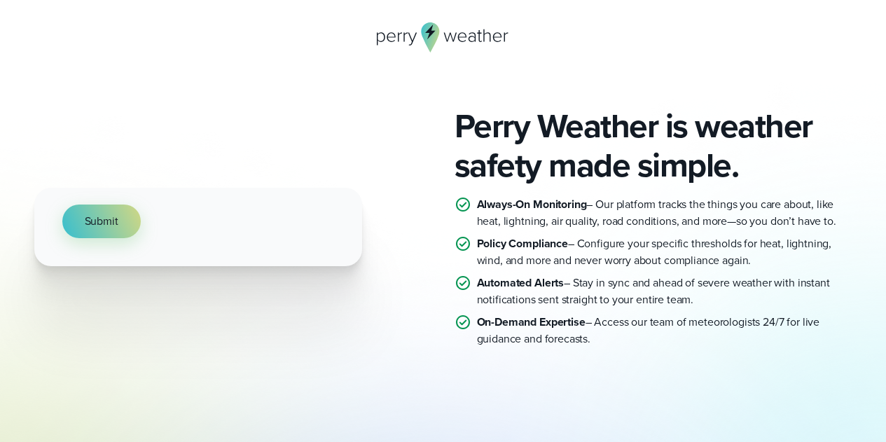 This screenshot has width=886, height=442. What do you see at coordinates (665, 331) in the screenshot?
I see `p: – Access our team of meteorologists 24/7 for live guidance and forecasts.` at bounding box center [665, 331].